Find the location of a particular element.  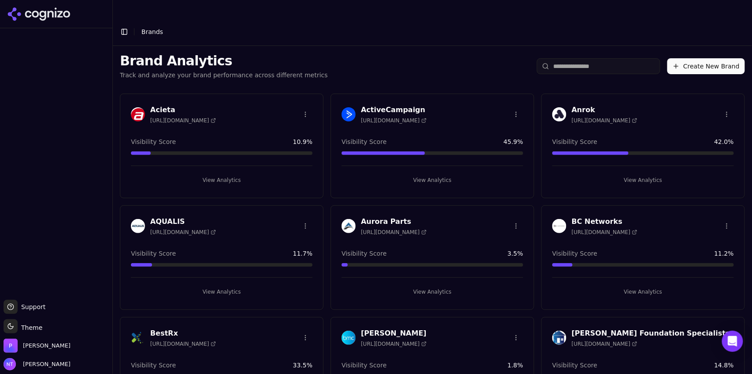

img: ActiveCampaign is located at coordinates (349, 114).